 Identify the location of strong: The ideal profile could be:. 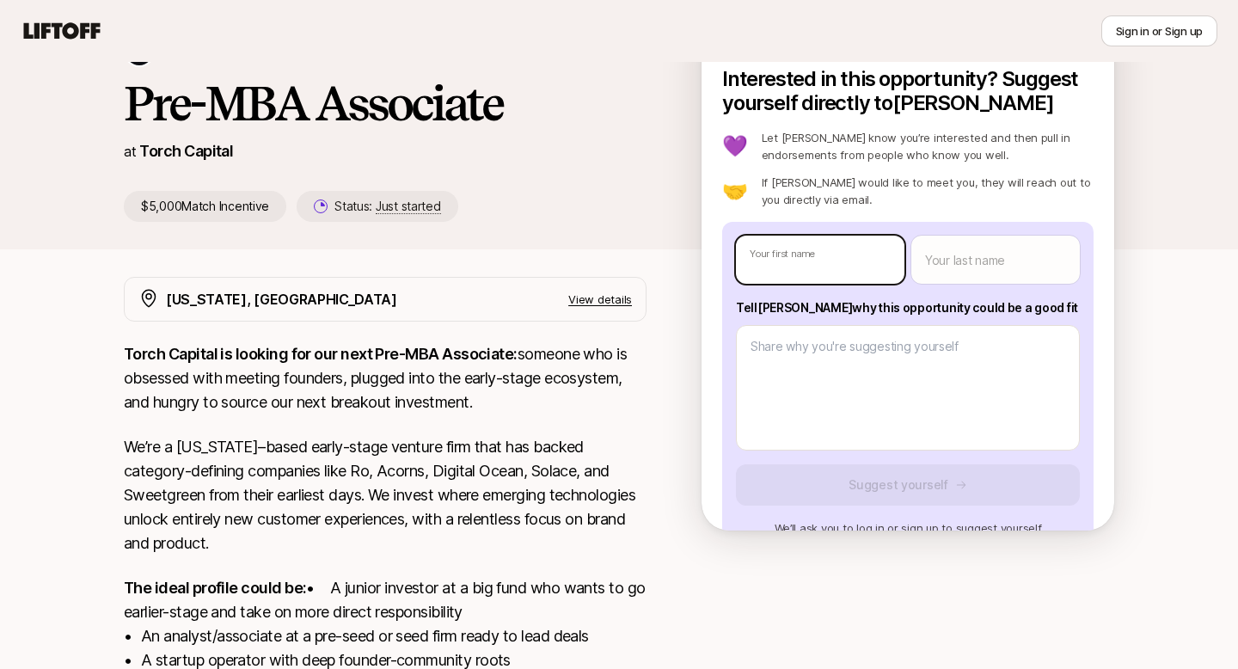
(215, 587).